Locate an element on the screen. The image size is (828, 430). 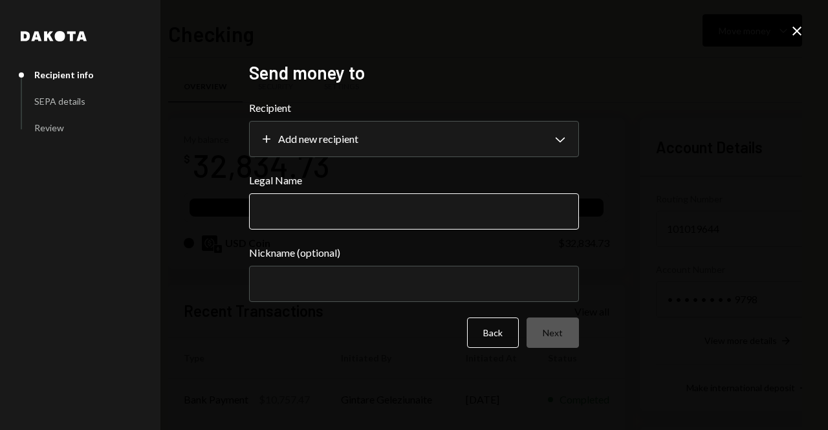
button: Recipient is located at coordinates (414, 139).